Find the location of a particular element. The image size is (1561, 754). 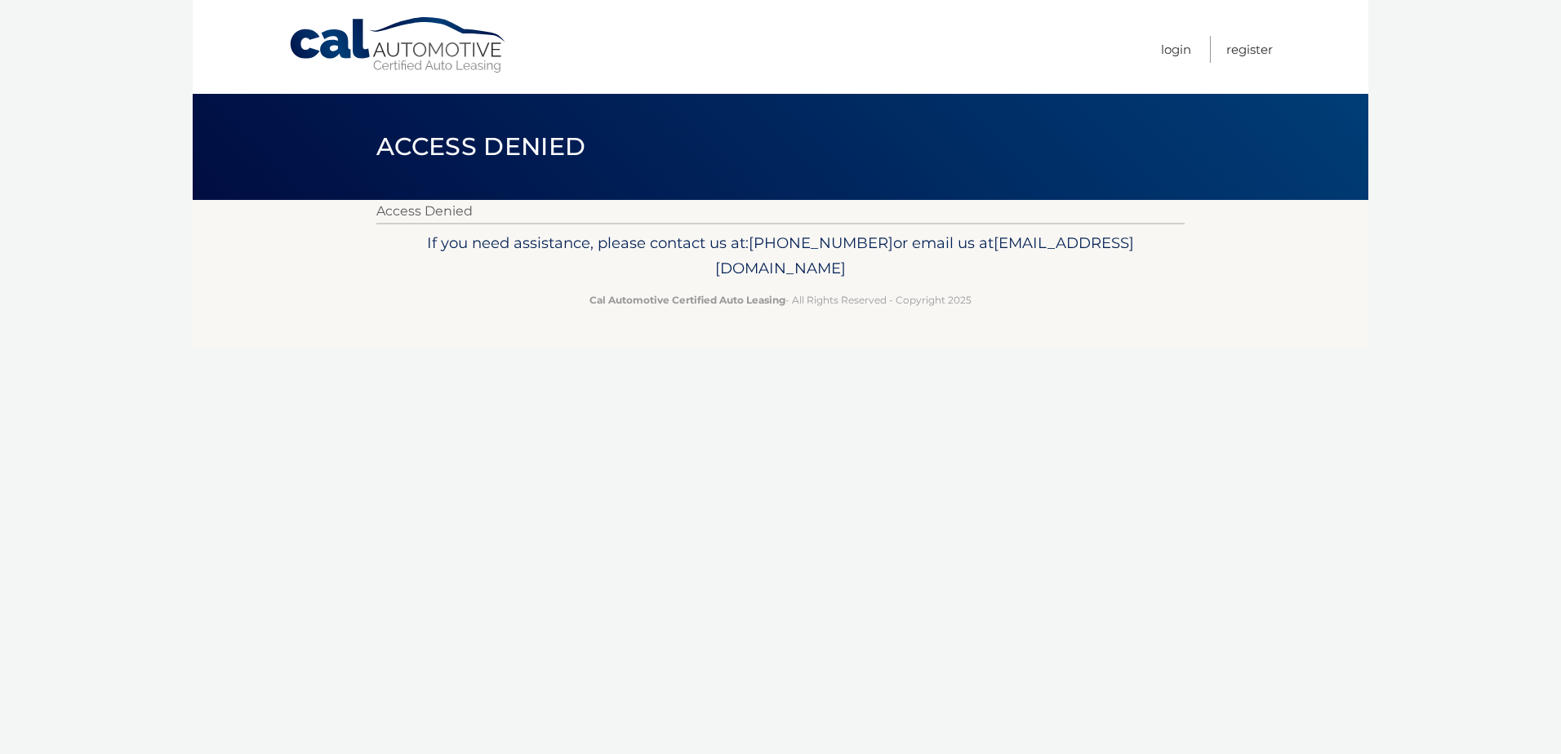

p: Access Denied is located at coordinates (781, 211).